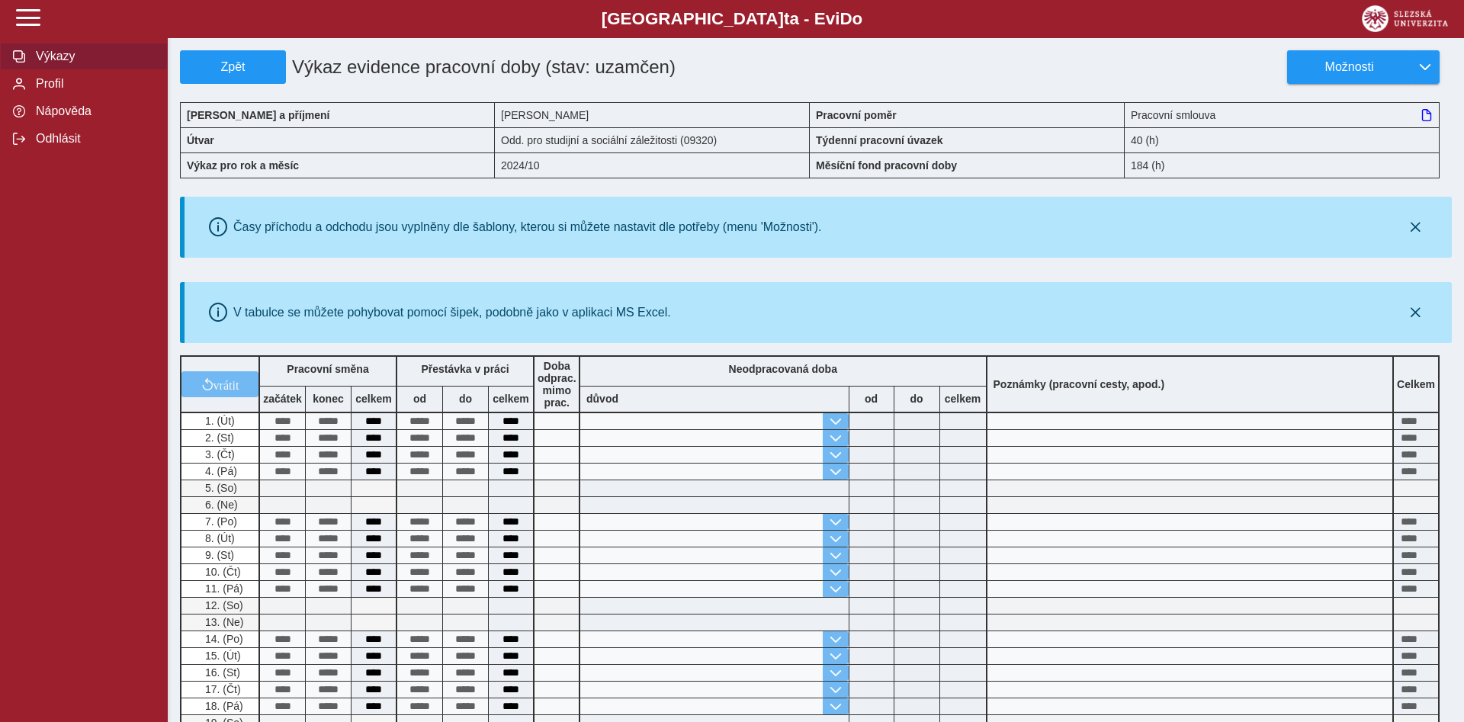  Describe the element at coordinates (220, 471) in the screenshot. I see `span: 4. (Pá)` at that location.